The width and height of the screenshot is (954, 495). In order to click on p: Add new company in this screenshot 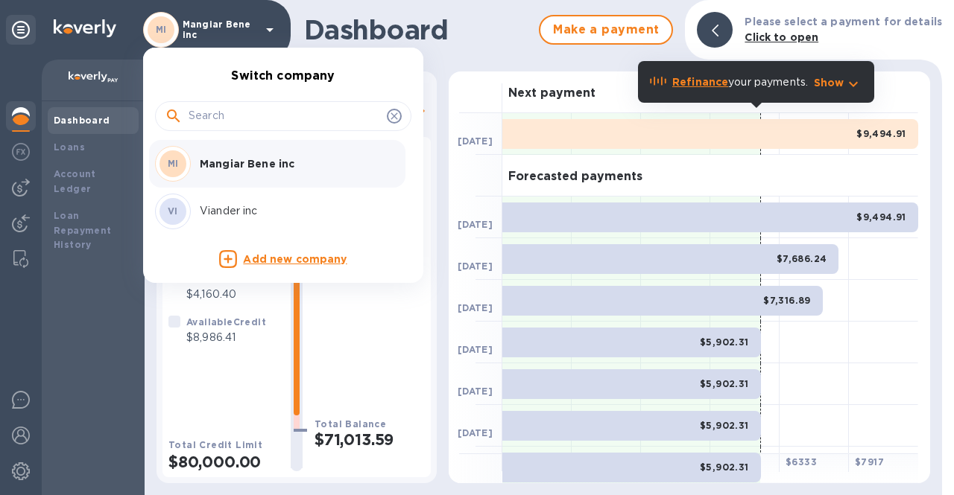, I will do `click(294, 260)`.